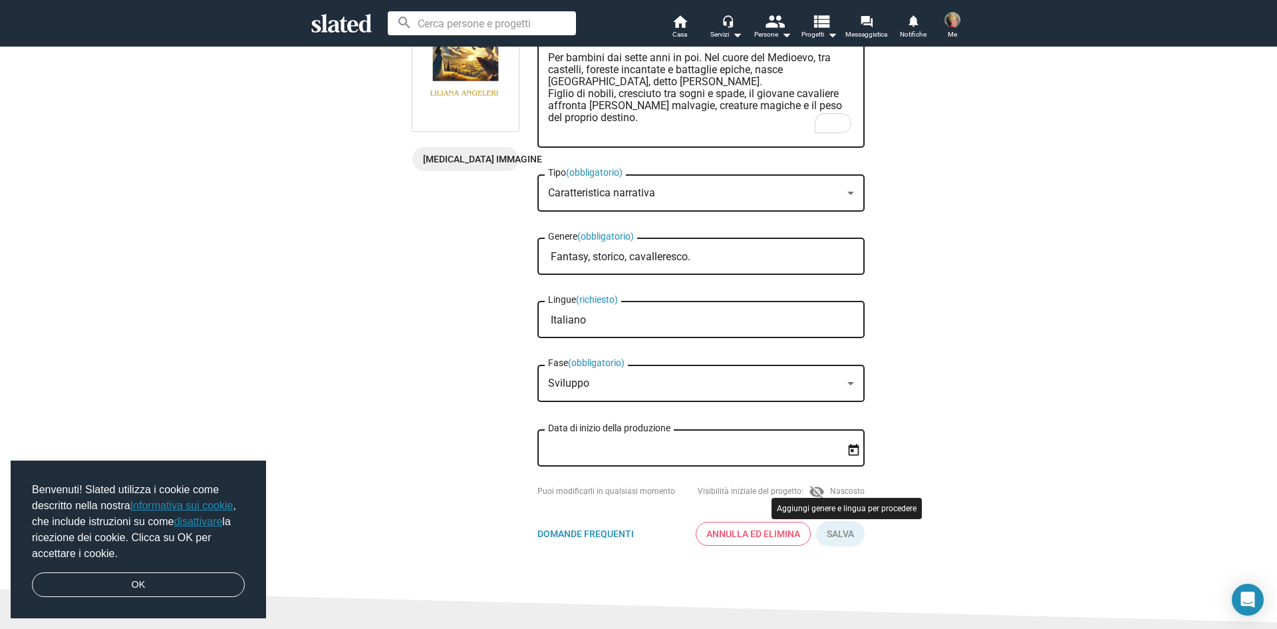 This screenshot has height=629, width=1277. I want to click on button: Persone, so click(773, 28).